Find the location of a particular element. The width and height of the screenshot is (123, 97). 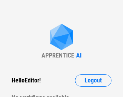

div: Hello Editor ! is located at coordinates (26, 81).